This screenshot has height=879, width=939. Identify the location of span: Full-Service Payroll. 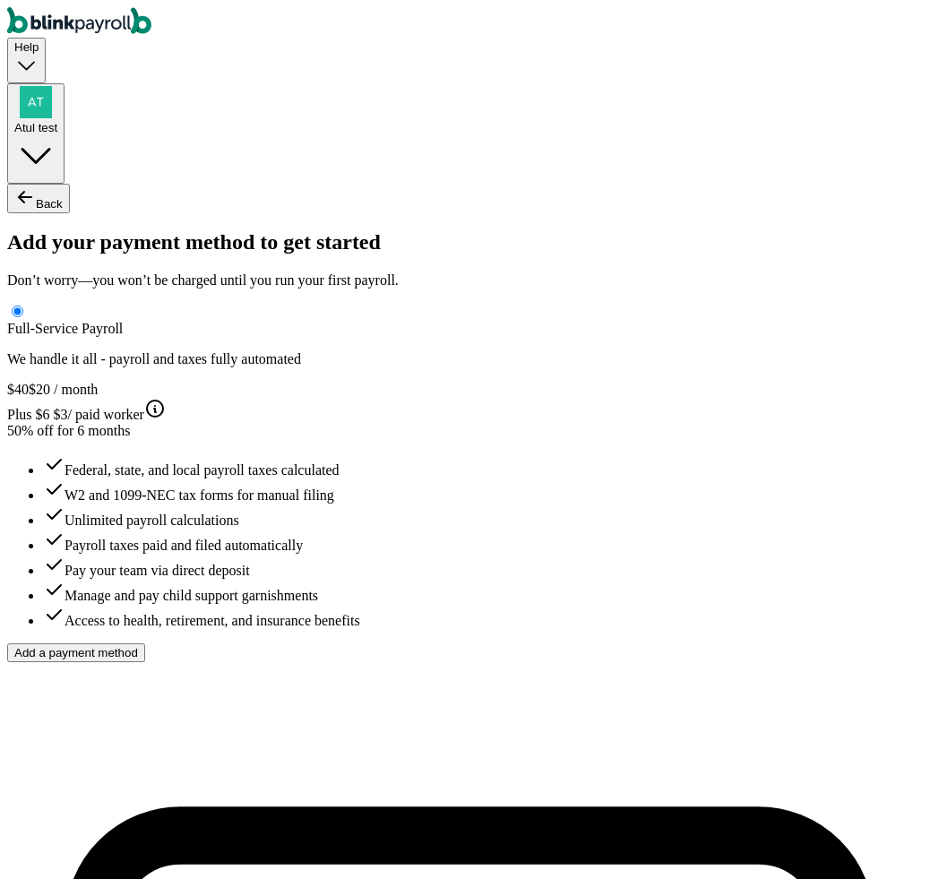
(65, 328).